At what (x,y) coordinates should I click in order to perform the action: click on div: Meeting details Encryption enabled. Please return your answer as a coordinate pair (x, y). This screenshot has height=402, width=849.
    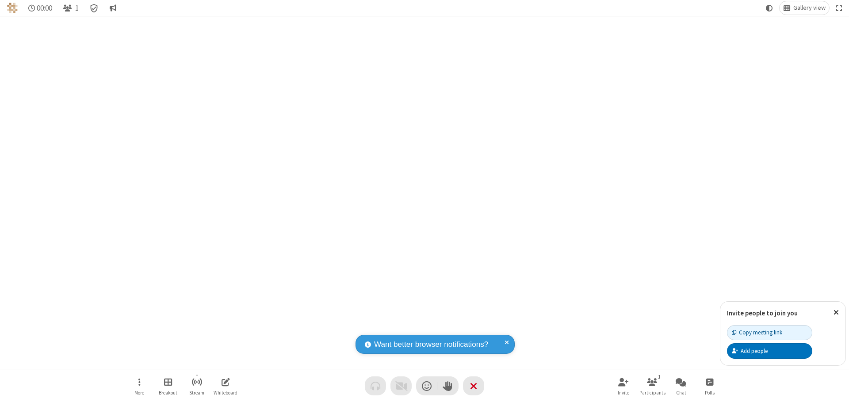
    Looking at the image, I should click on (94, 8).